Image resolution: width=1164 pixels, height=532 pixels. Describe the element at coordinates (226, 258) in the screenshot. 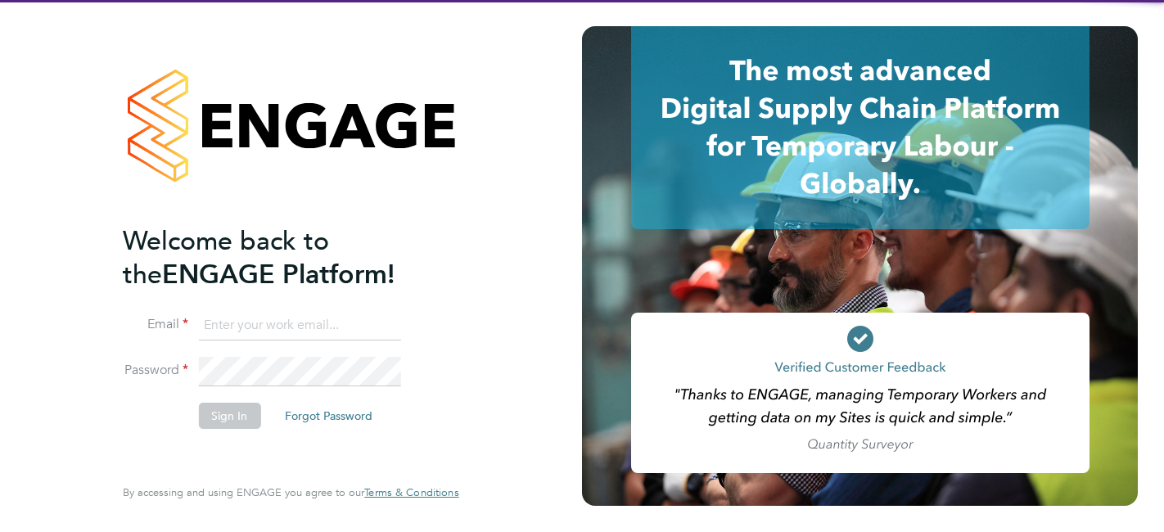

I see `span: Welcome back to the` at that location.